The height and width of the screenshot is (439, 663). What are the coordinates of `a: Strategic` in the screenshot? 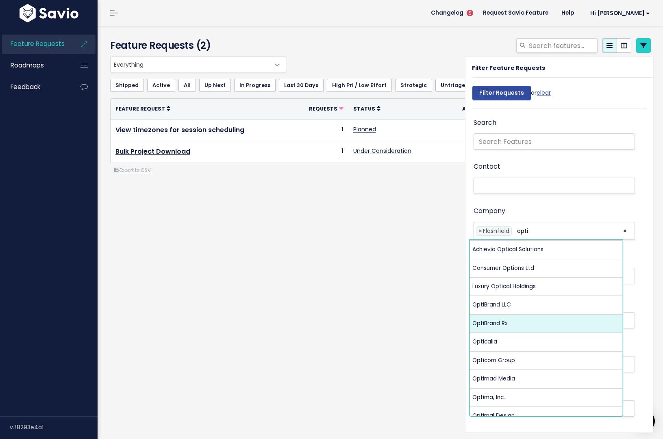 It's located at (413, 85).